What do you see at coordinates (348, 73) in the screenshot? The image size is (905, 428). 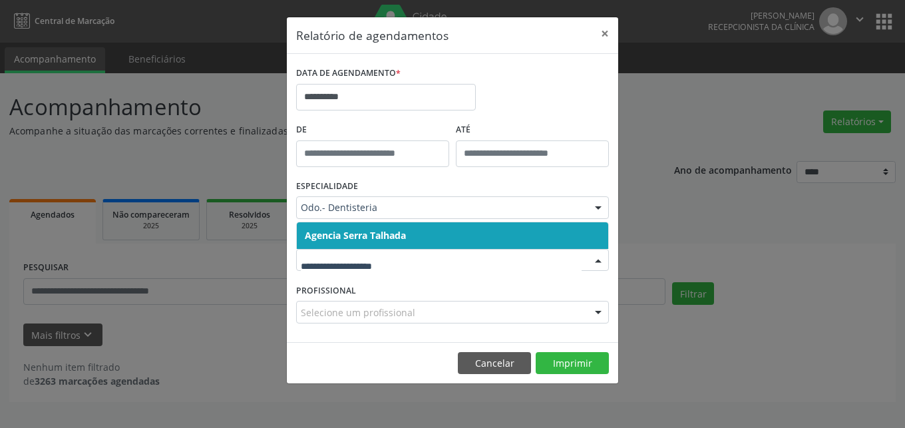 I see `label: DATA DE AGENDAMENTO` at bounding box center [348, 73].